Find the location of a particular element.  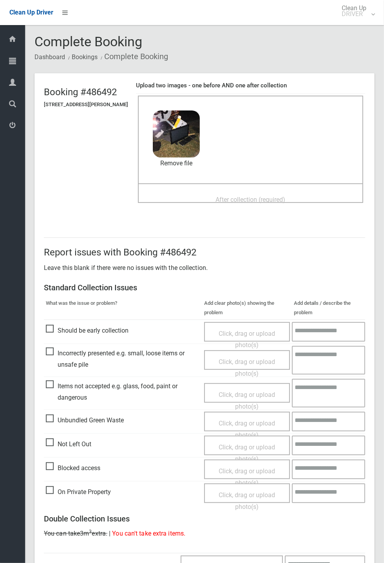

th: Add clear photo(s) showing the problem is located at coordinates (247, 308).